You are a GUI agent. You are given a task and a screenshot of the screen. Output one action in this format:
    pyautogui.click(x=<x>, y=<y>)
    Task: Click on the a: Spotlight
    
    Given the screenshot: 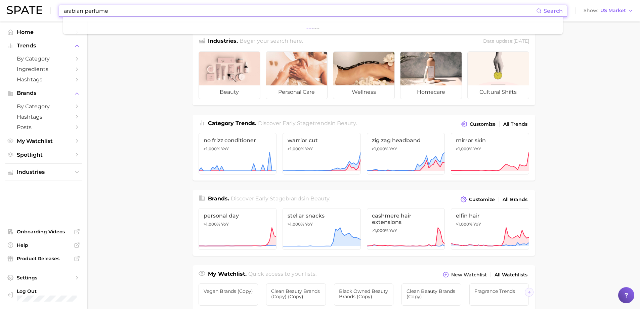 What is the action you would take?
    pyautogui.click(x=44, y=155)
    